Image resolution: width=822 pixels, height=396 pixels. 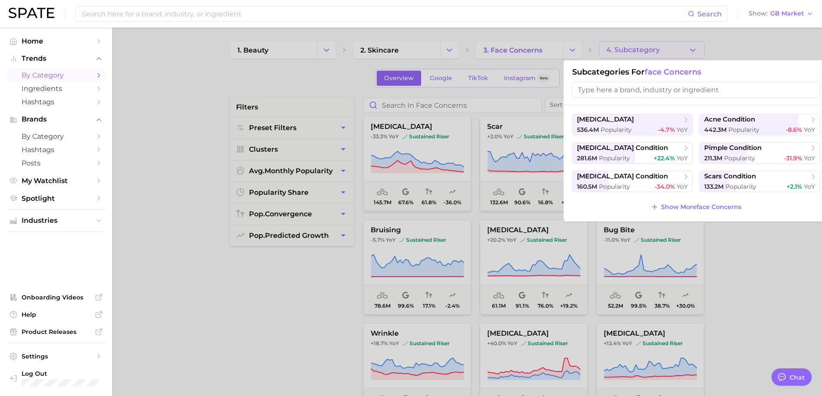 What do you see at coordinates (56, 119) in the screenshot?
I see `span: Brands` at bounding box center [56, 119].